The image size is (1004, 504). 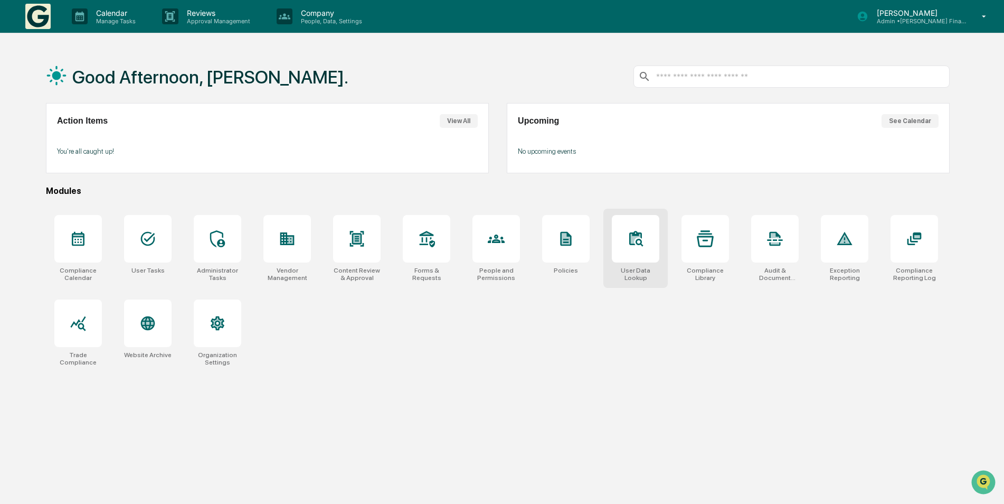 I want to click on div: Forms & Requests, so click(x=426, y=274).